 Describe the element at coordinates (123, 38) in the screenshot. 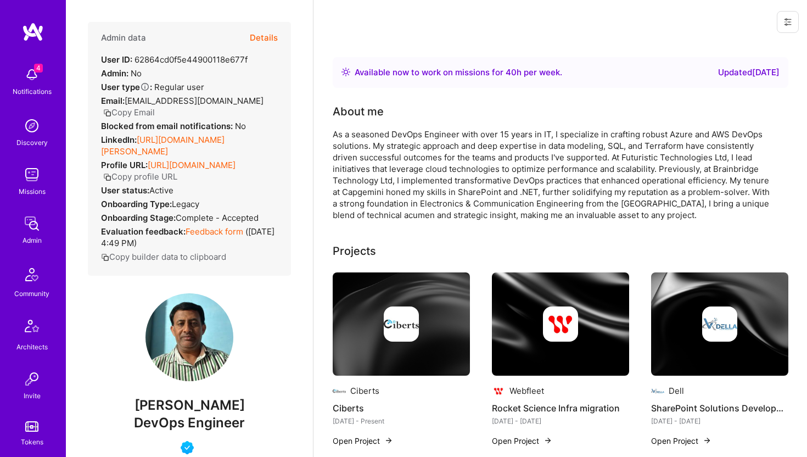

I see `h4: Admin data` at that location.